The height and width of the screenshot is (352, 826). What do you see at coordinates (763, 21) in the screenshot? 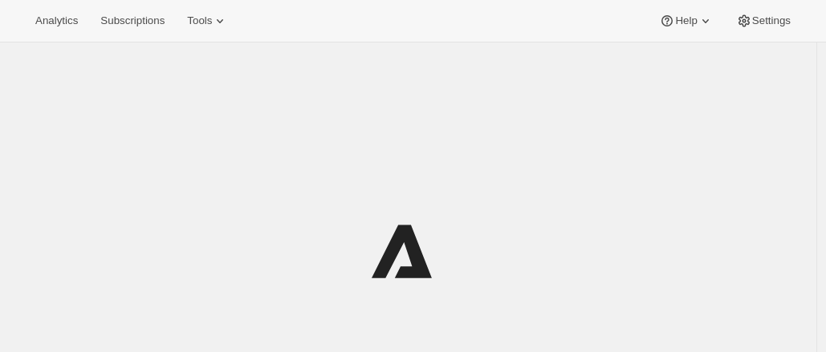
I see `button: Settings` at bounding box center [763, 21].